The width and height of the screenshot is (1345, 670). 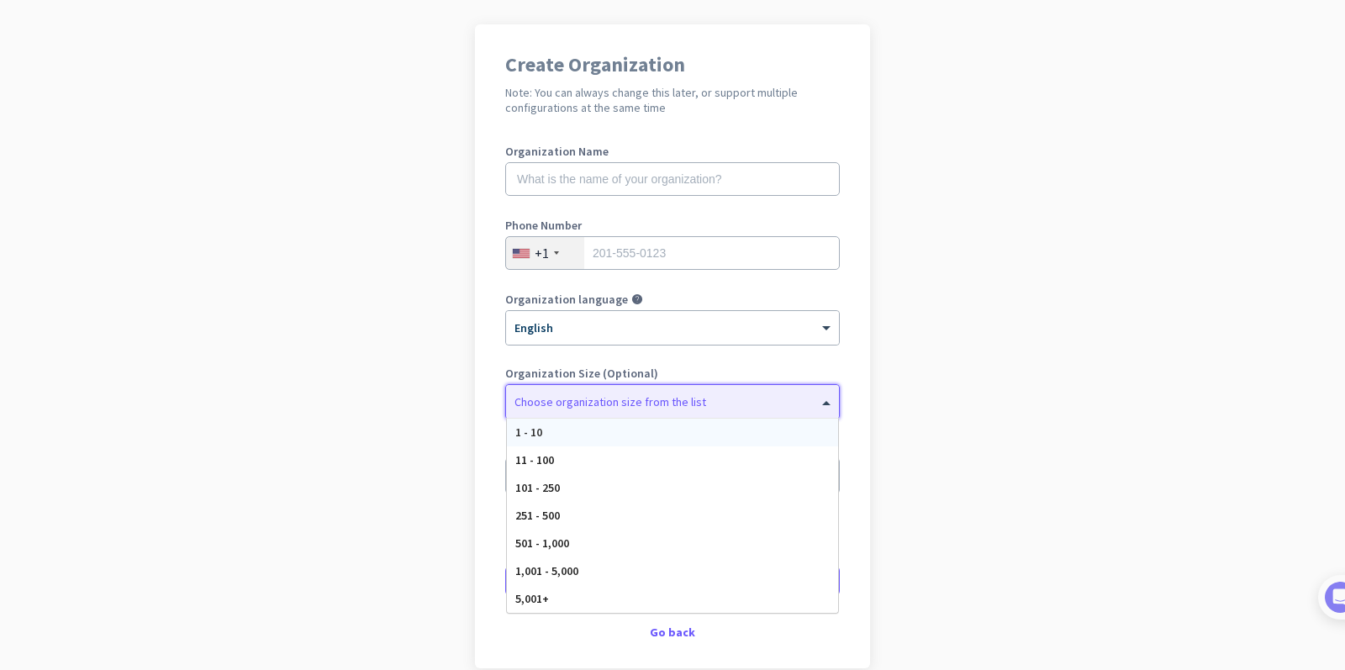 What do you see at coordinates (637, 299) in the screenshot?
I see `i: help` at bounding box center [637, 299].